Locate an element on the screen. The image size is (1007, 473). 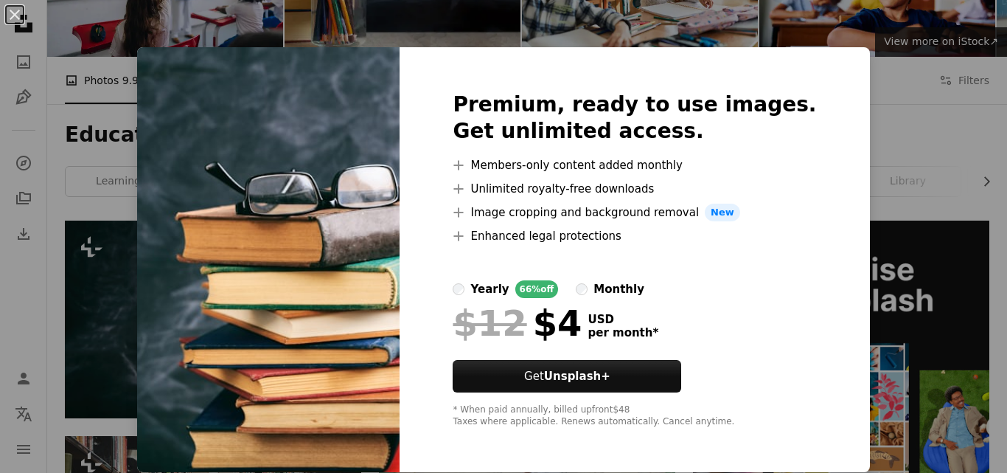
span: New is located at coordinates (722, 212).